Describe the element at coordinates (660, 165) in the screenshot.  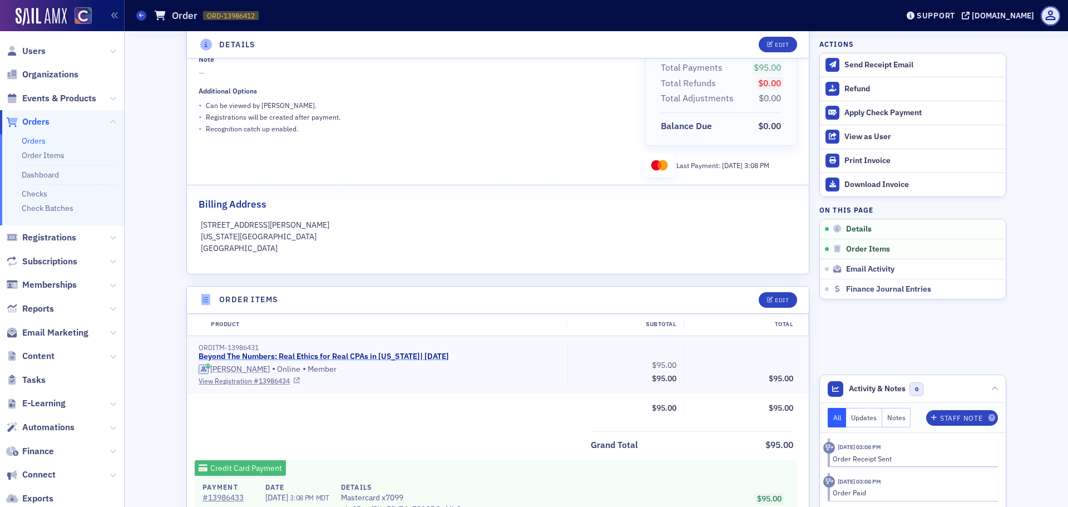
I see `img: mastercard` at that location.